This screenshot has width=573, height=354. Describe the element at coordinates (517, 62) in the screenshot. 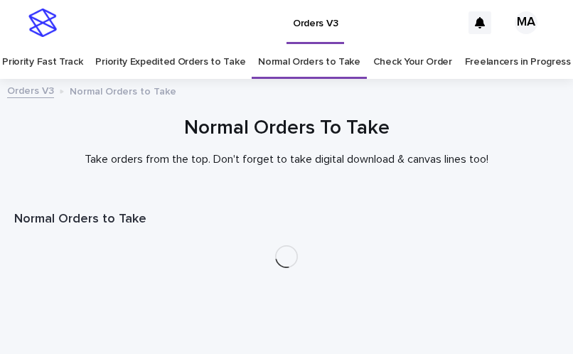

I see `a: Freelancers in Progress` at that location.